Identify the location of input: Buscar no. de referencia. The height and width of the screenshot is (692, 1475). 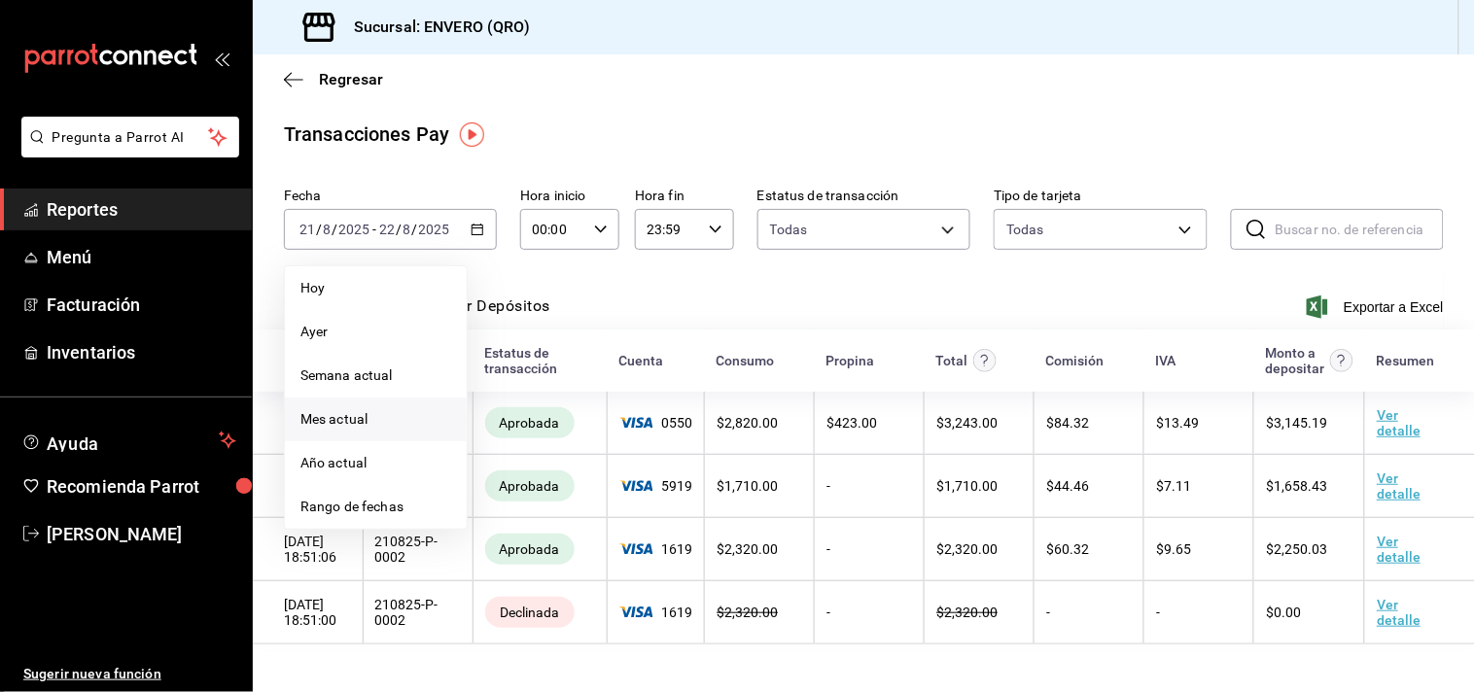
(1360, 230).